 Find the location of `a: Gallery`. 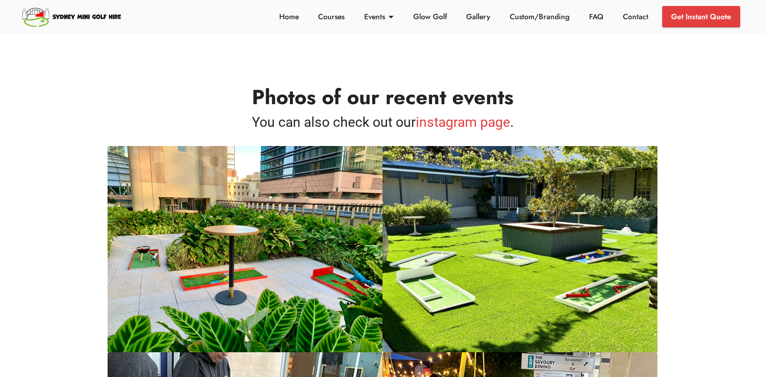

a: Gallery is located at coordinates (478, 17).